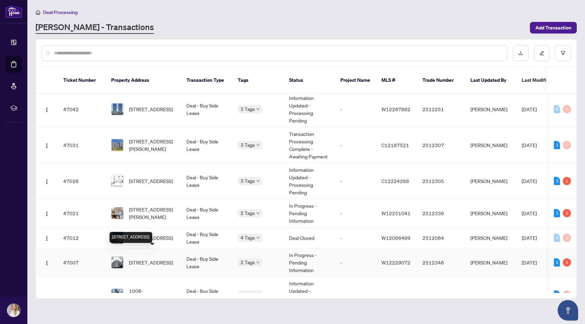 The width and height of the screenshot is (585, 324). What do you see at coordinates (82, 263) in the screenshot?
I see `td: 47007` at bounding box center [82, 263].